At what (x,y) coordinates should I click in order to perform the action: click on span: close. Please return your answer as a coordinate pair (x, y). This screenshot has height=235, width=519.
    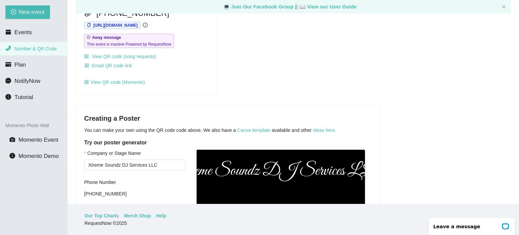
    Looking at the image, I should click on (503, 7).